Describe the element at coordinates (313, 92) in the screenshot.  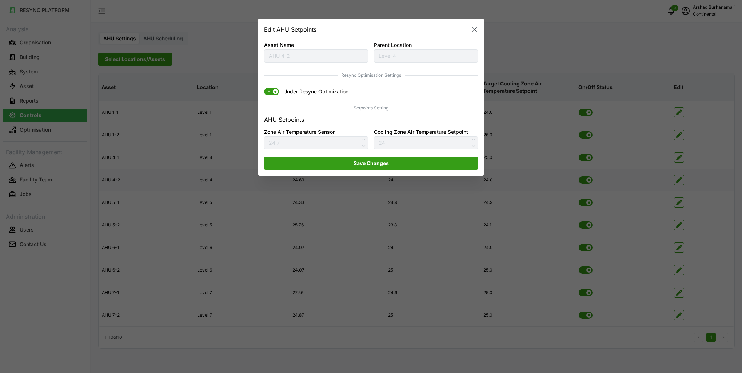
I see `span: Under Resync Optimization` at that location.